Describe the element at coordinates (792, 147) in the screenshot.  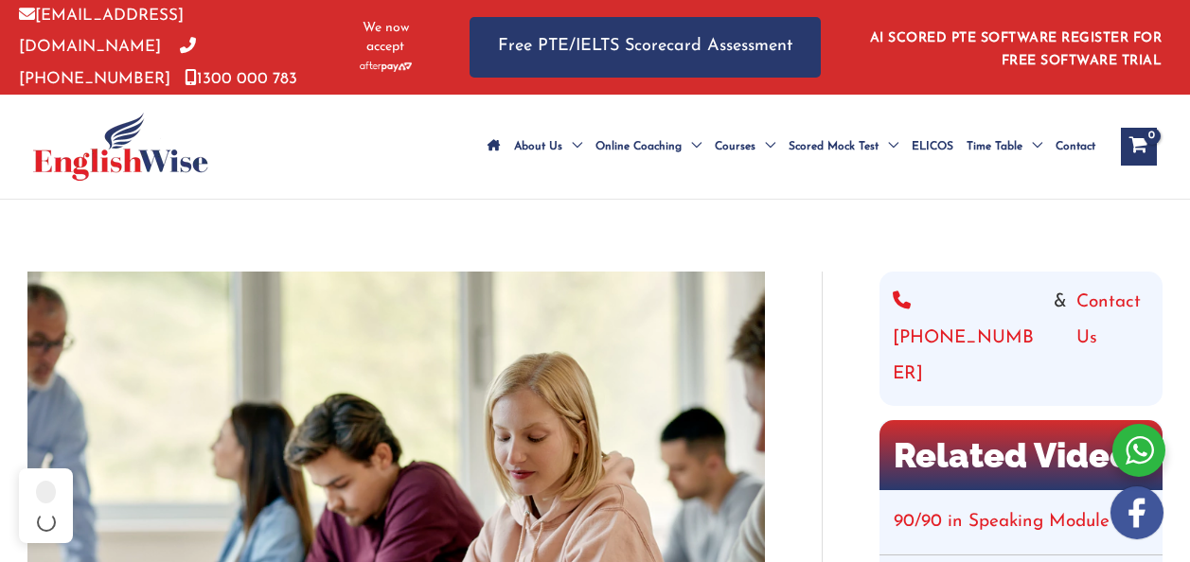
I see `nav: Site Navigation: Main Menu` at that location.